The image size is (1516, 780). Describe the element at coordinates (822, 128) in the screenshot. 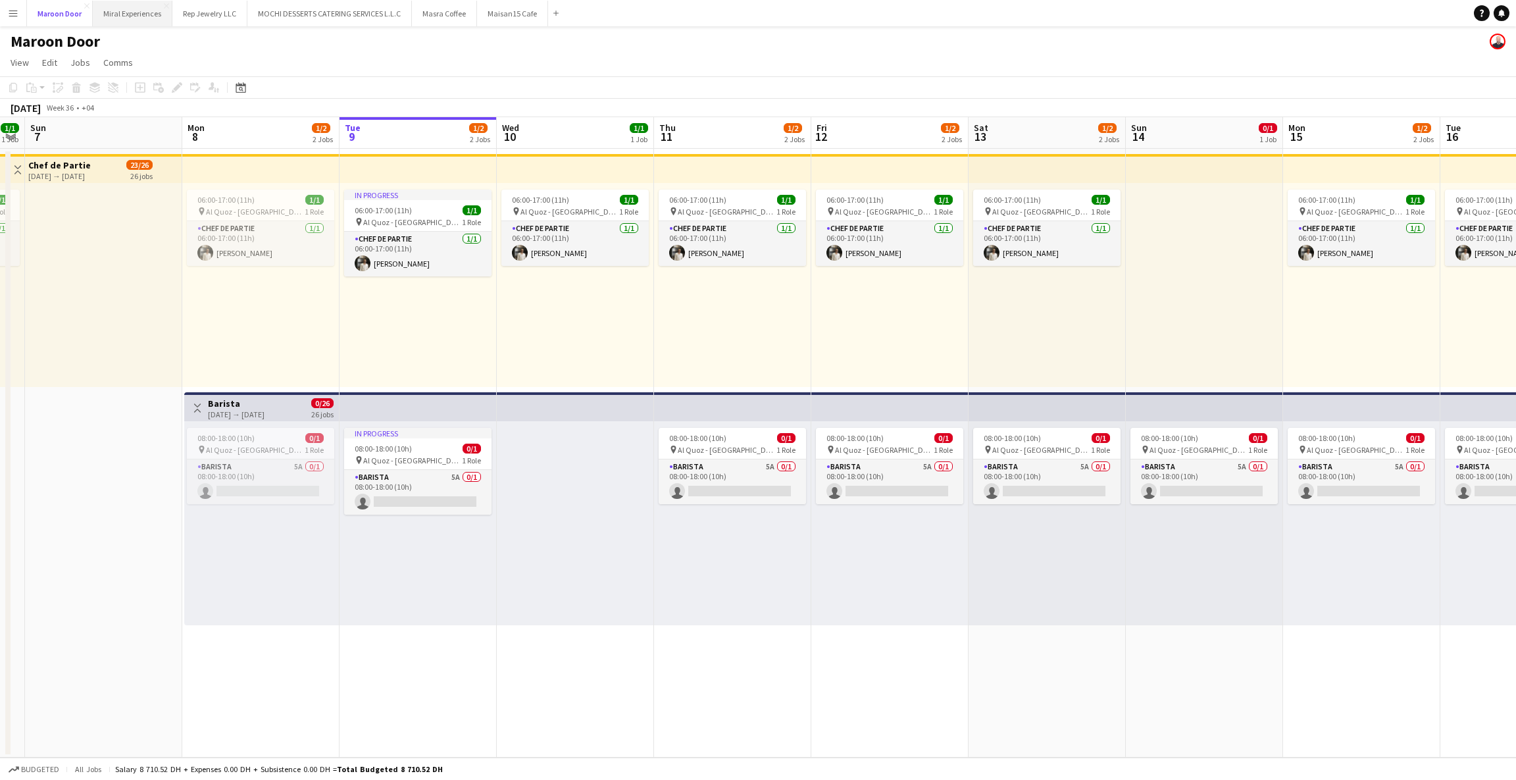

I see `span: Fri` at that location.